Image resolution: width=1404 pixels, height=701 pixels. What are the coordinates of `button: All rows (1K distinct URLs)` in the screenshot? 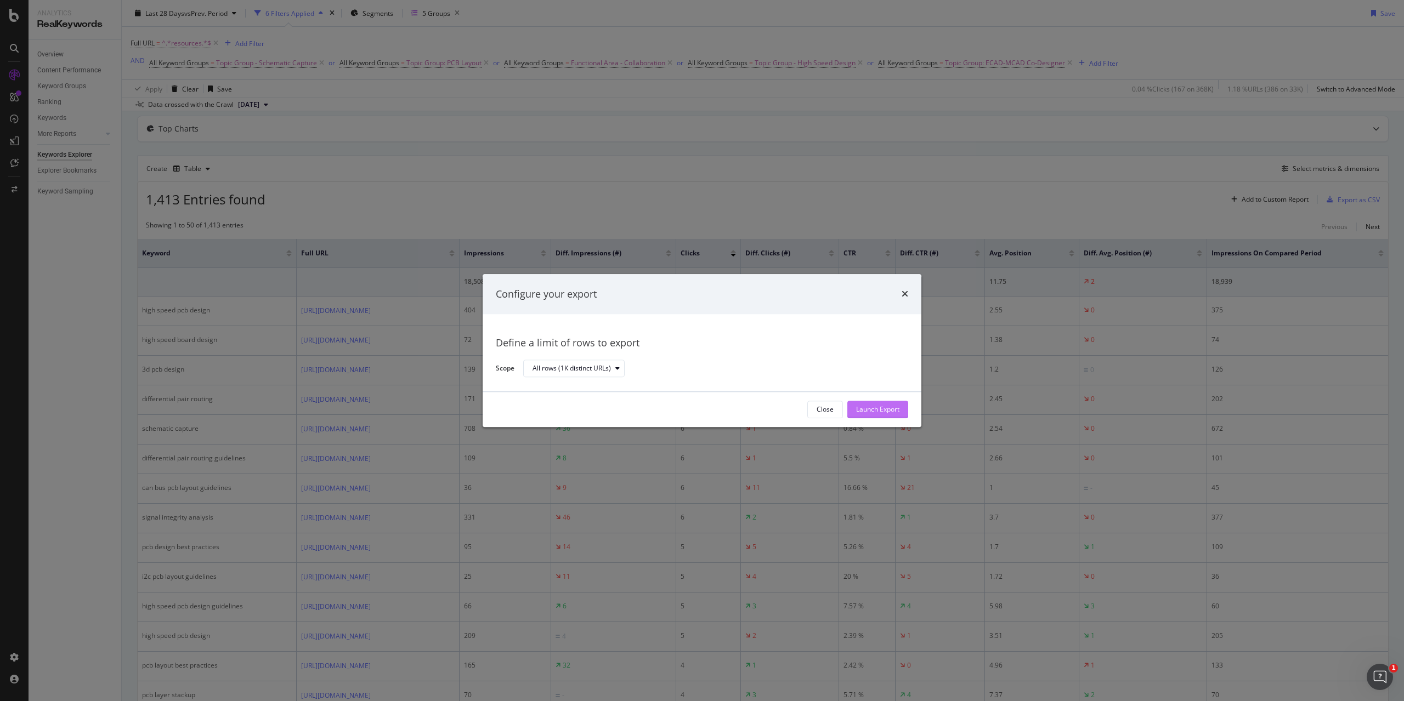 It's located at (574, 369).